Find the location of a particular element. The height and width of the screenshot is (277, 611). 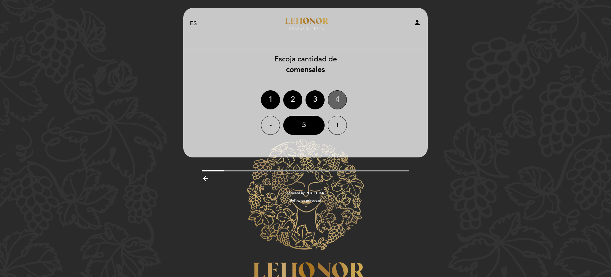

b: comensales is located at coordinates (305, 70).